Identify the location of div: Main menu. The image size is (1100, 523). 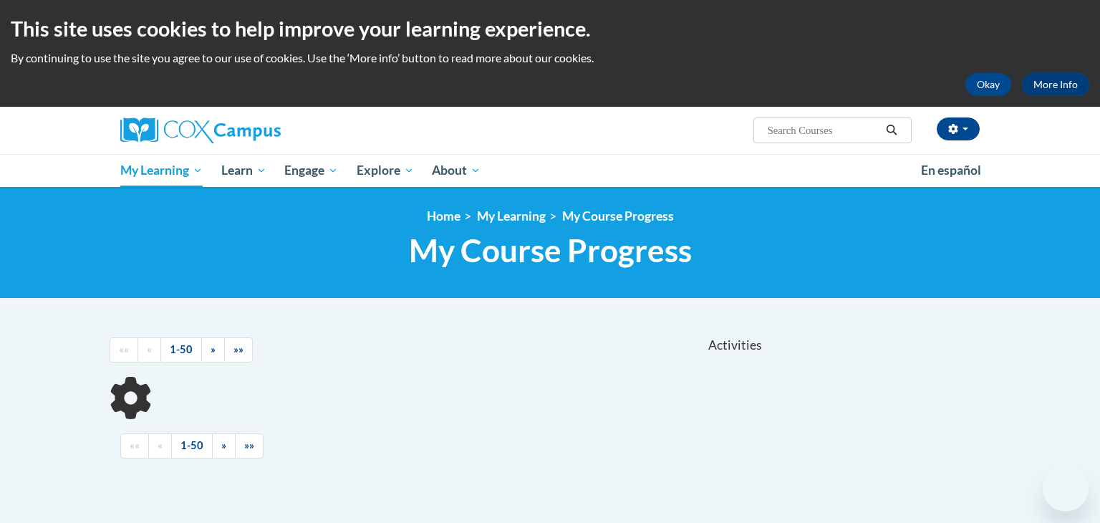
(550, 171).